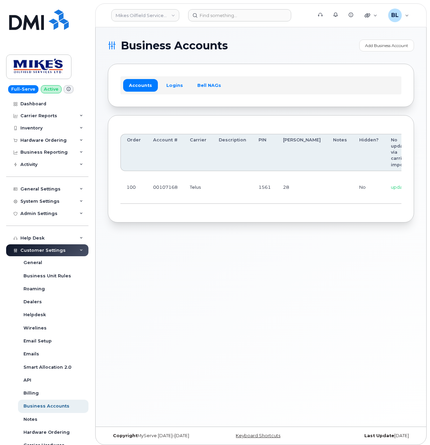  I want to click on th: PIN, so click(265, 152).